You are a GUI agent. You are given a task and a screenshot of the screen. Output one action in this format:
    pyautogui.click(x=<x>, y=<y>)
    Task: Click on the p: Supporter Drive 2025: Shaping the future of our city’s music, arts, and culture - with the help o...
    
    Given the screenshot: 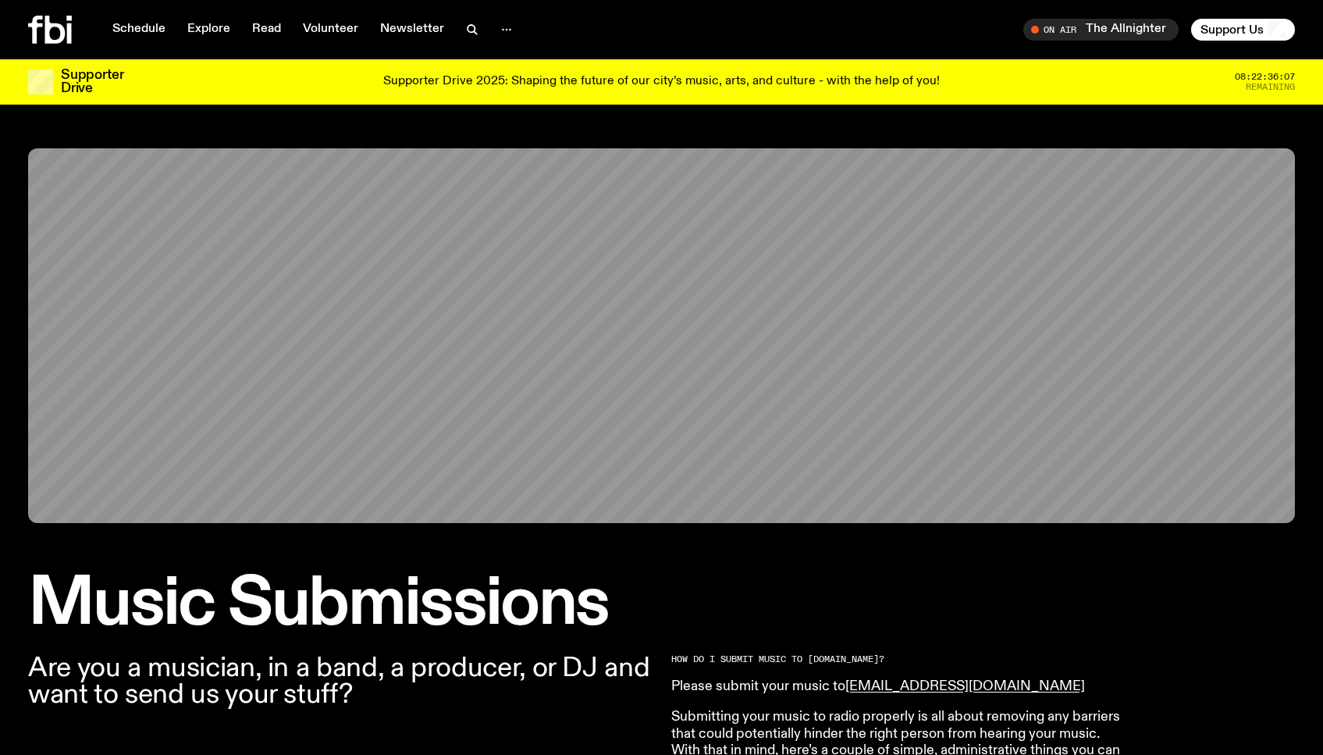 What is the action you would take?
    pyautogui.click(x=661, y=82)
    